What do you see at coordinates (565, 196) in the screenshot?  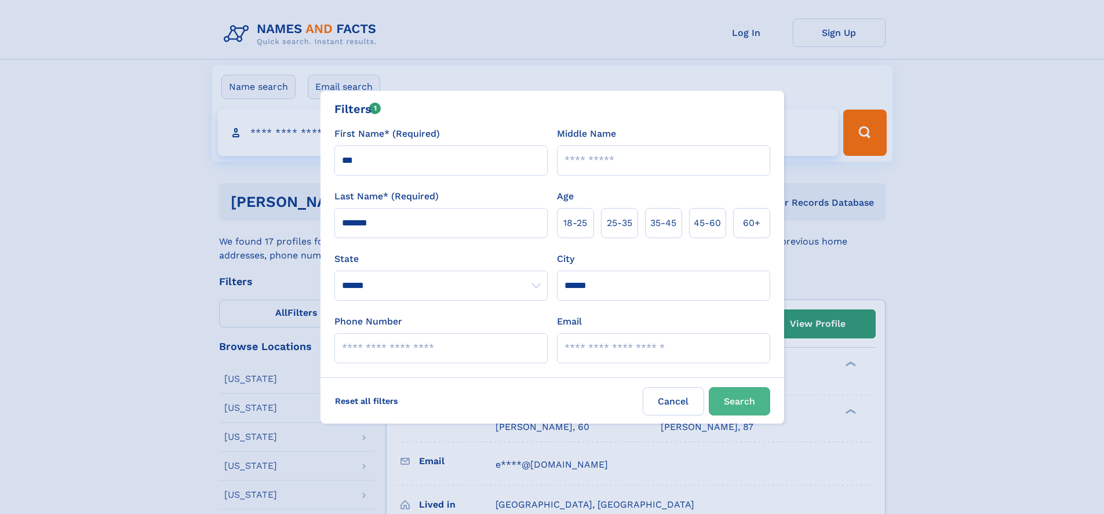 I see `label: Age` at bounding box center [565, 196].